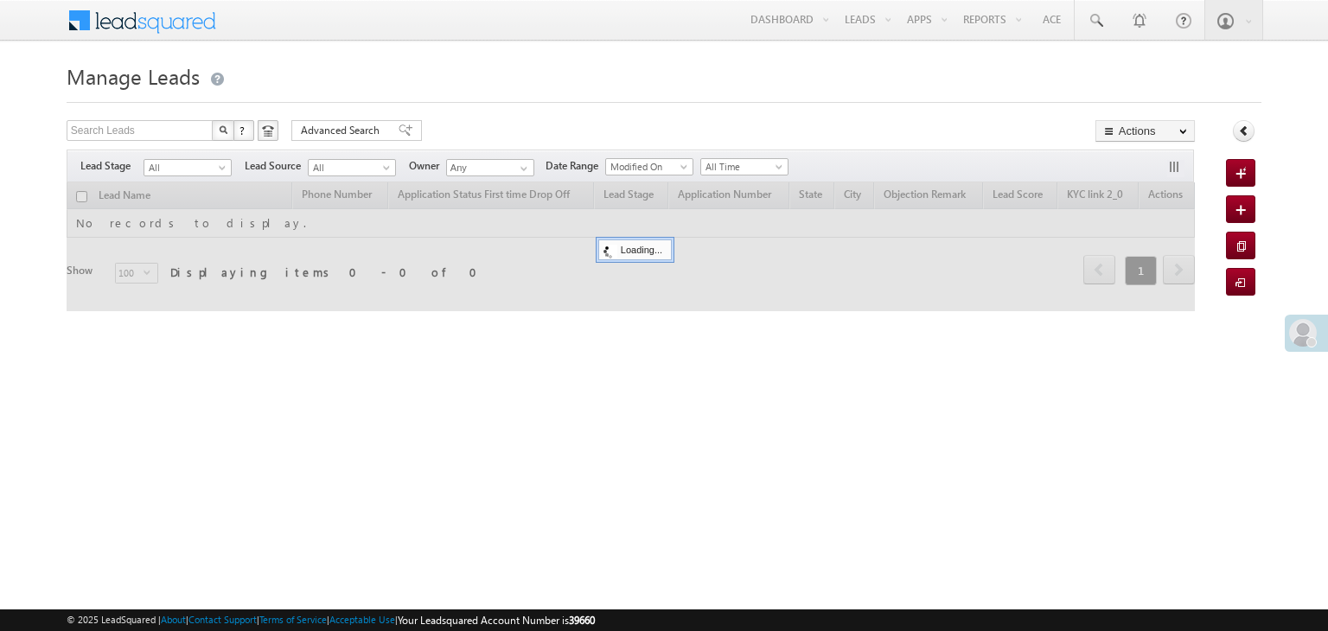 This screenshot has height=631, width=1328. What do you see at coordinates (342, 131) in the screenshot?
I see `span: Advanced Search` at bounding box center [342, 131].